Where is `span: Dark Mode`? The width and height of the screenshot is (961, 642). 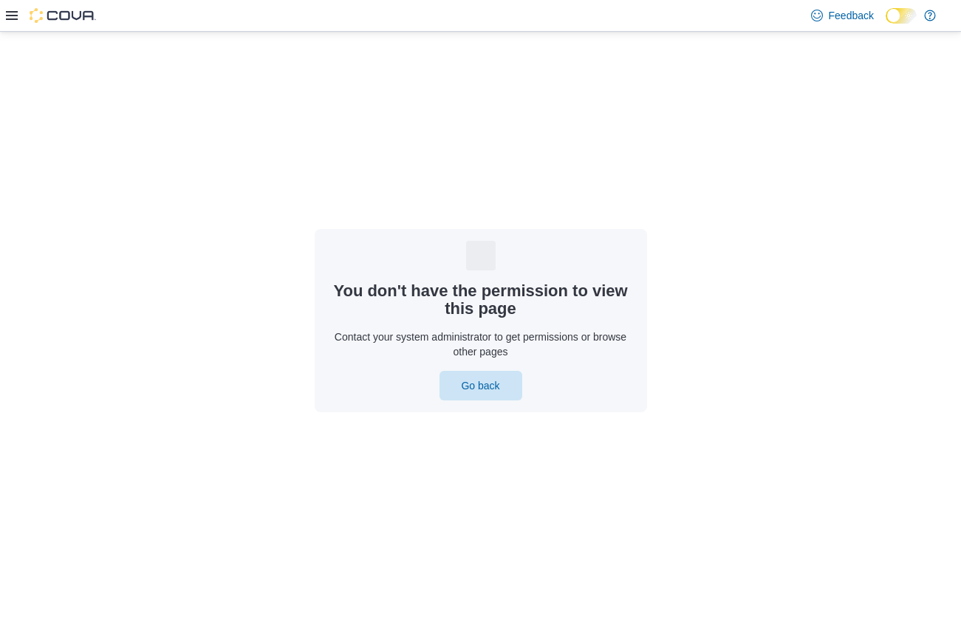 span: Dark Mode is located at coordinates (886, 24).